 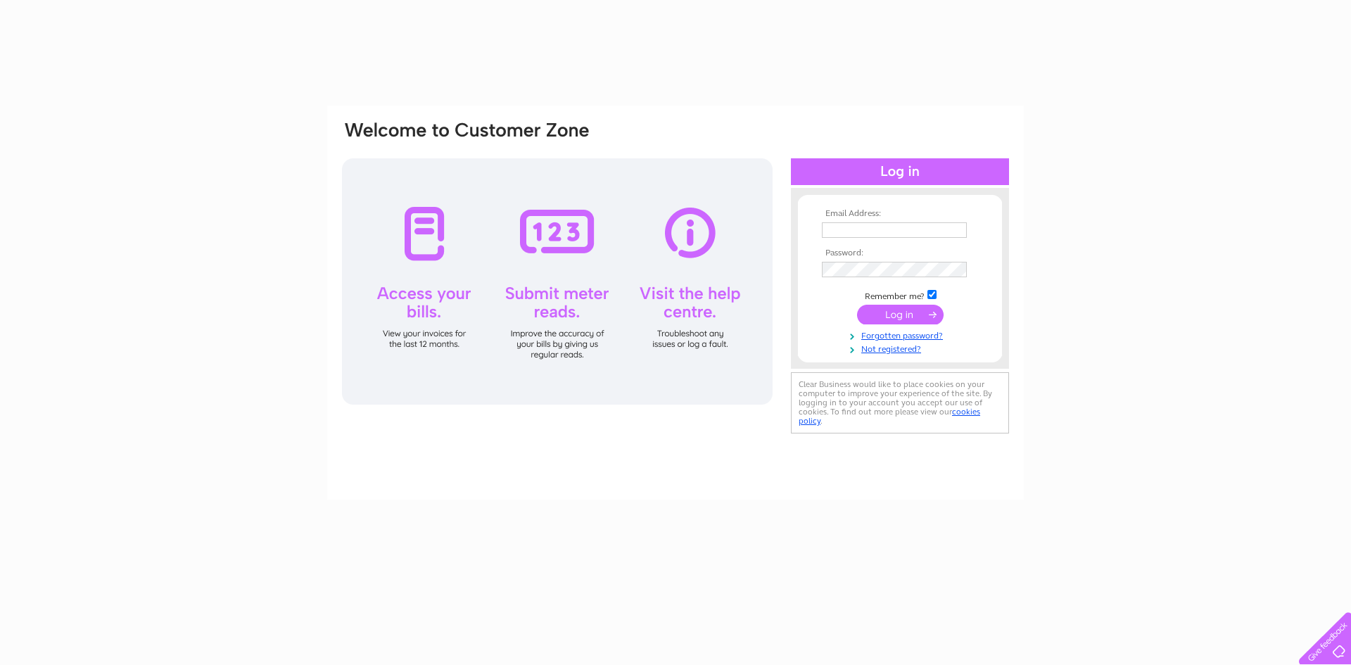 What do you see at coordinates (901, 348) in the screenshot?
I see `a: Not registered?` at bounding box center [901, 348].